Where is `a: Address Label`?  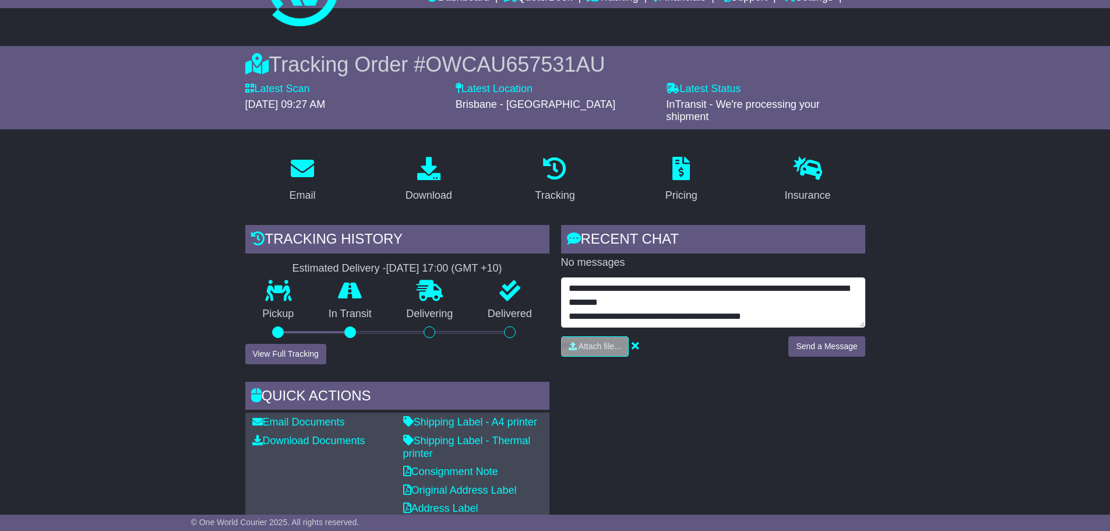
a: Address Label is located at coordinates (440, 508).